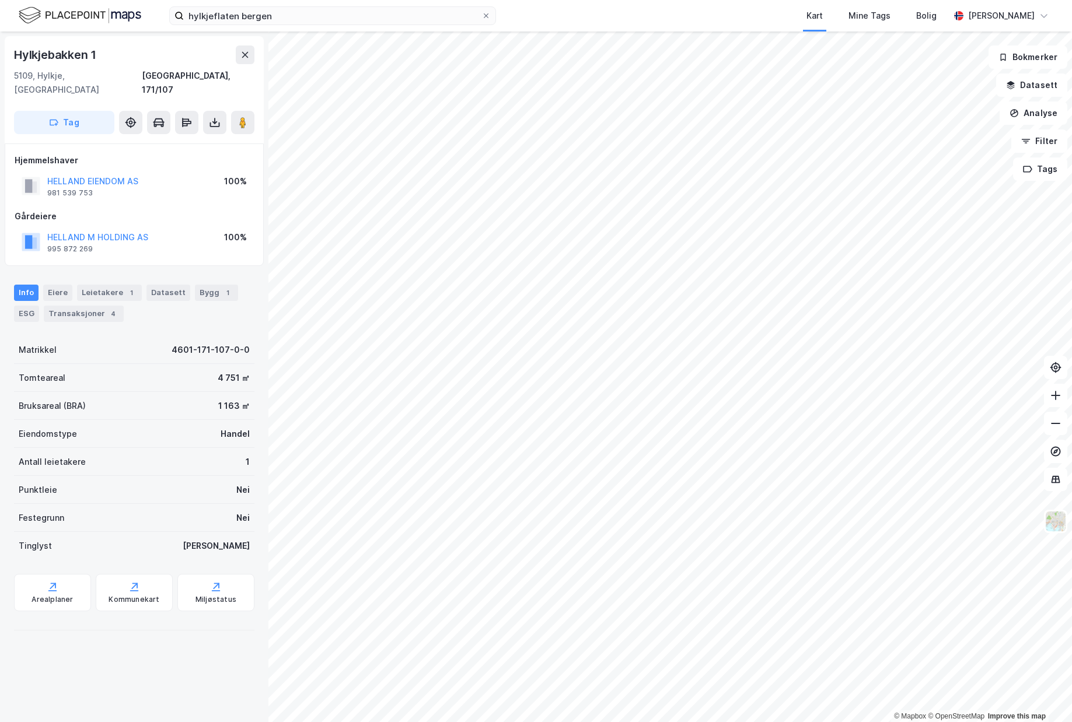 This screenshot has width=1072, height=722. Describe the element at coordinates (168, 293) in the screenshot. I see `div: Datasett` at that location.